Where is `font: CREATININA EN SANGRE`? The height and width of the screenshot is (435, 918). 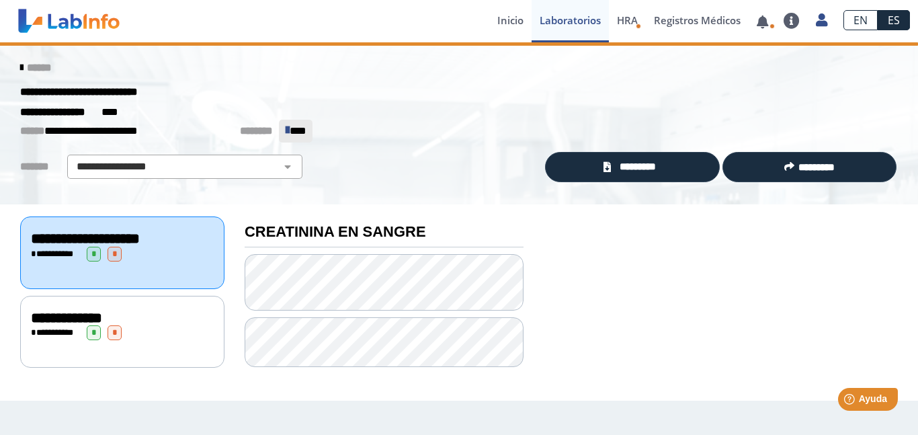 font: CREATININA EN SANGRE is located at coordinates (335, 231).